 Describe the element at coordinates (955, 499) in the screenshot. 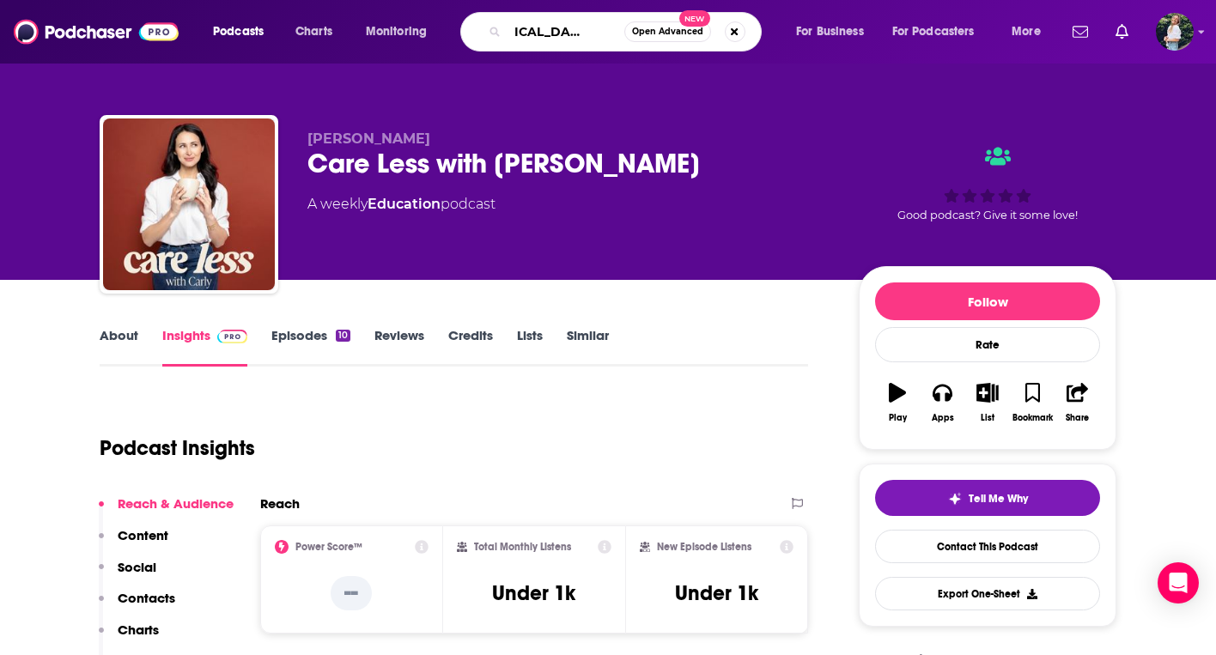

I see `img: tell me why sparkle` at that location.